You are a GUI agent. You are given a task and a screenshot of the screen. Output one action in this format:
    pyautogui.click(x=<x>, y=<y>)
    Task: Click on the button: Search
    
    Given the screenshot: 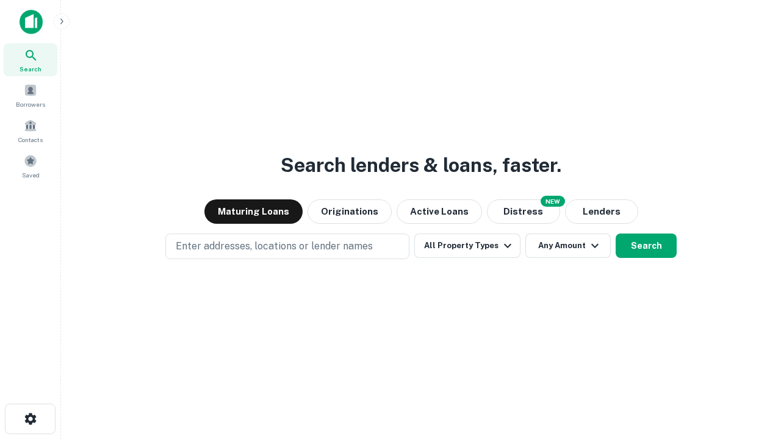 What is the action you would take?
    pyautogui.click(x=646, y=246)
    